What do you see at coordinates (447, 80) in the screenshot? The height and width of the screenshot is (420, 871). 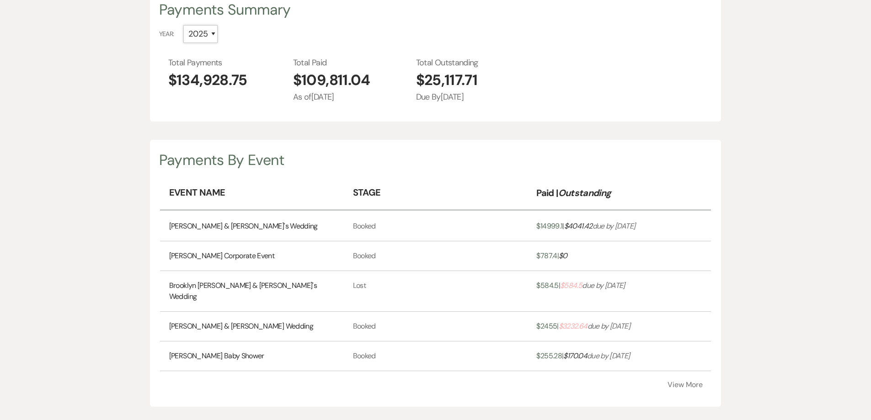 I see `span: $25,117.71` at bounding box center [447, 80].